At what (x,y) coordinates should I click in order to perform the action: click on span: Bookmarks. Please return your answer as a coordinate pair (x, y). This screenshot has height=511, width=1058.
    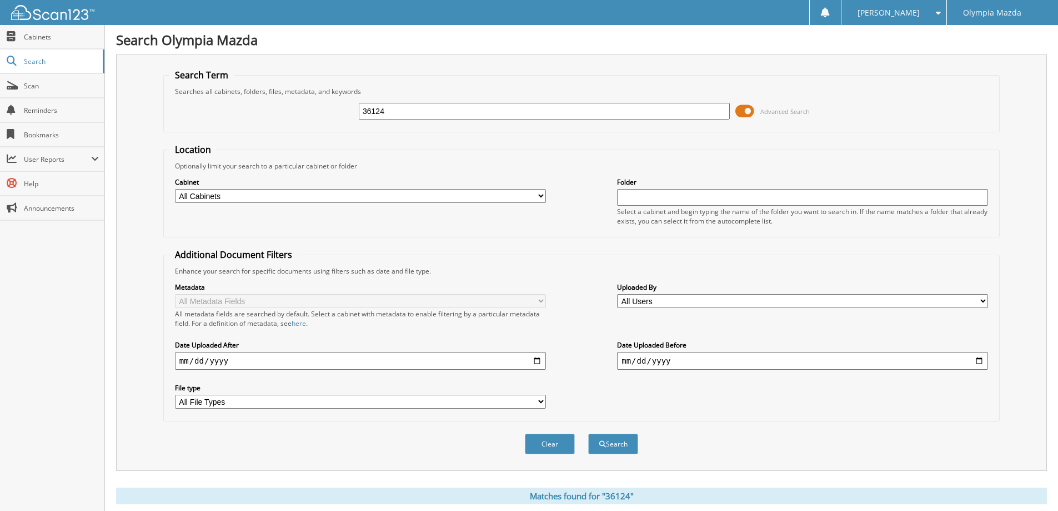
    Looking at the image, I should click on (61, 134).